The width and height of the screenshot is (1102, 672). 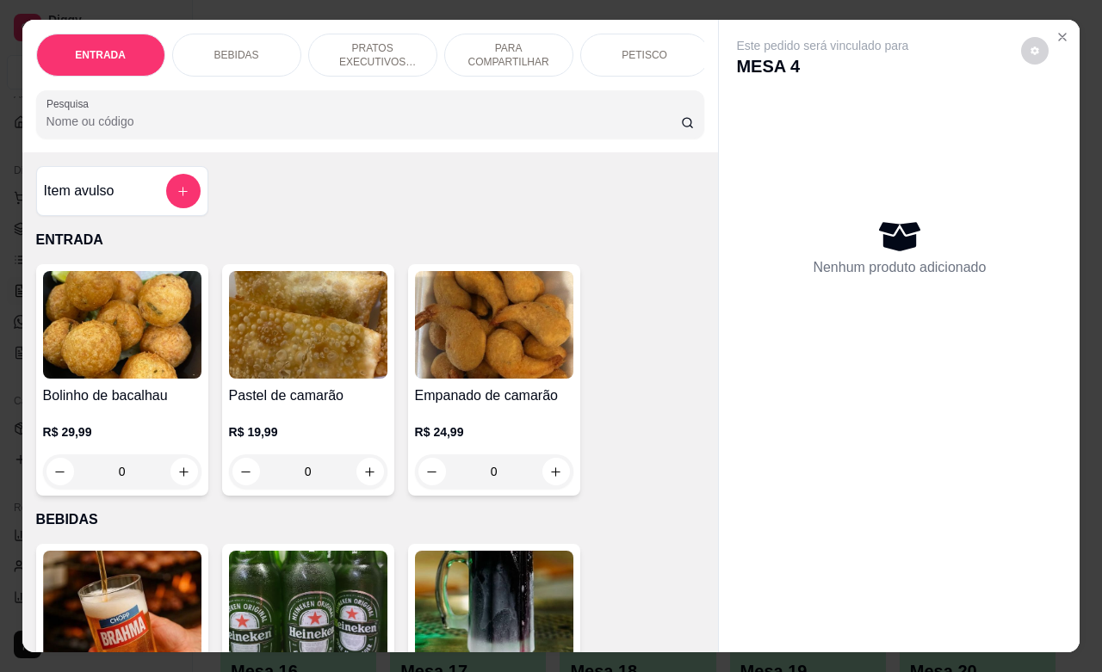 I want to click on h4: Item avulso, so click(x=79, y=191).